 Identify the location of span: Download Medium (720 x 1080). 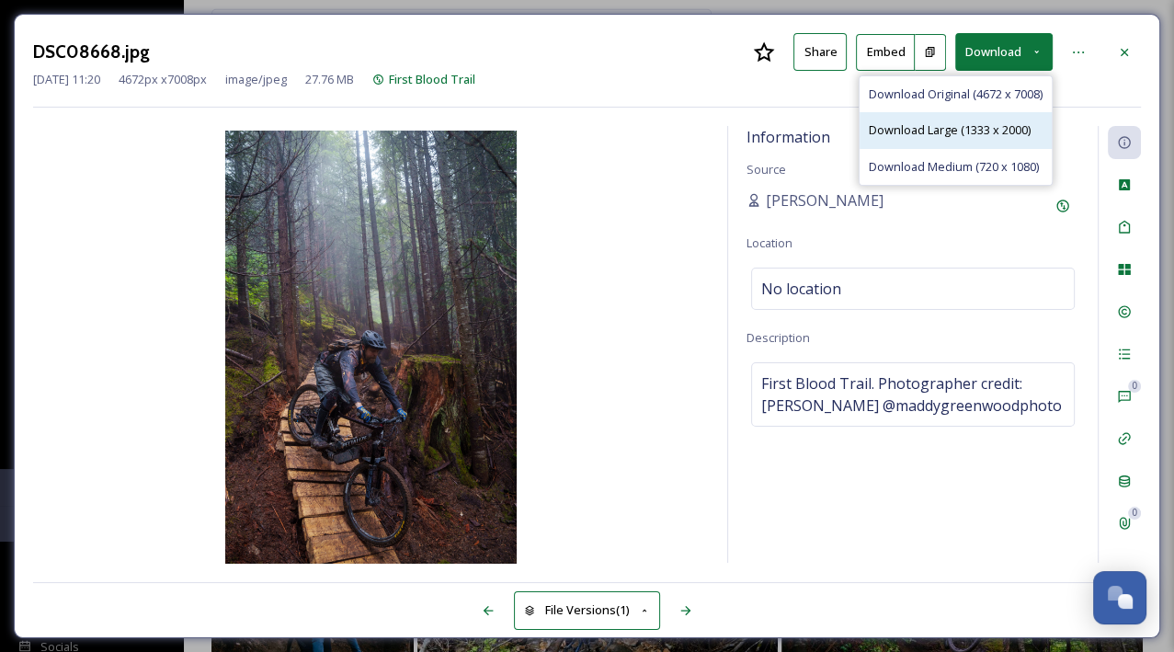
(953, 166).